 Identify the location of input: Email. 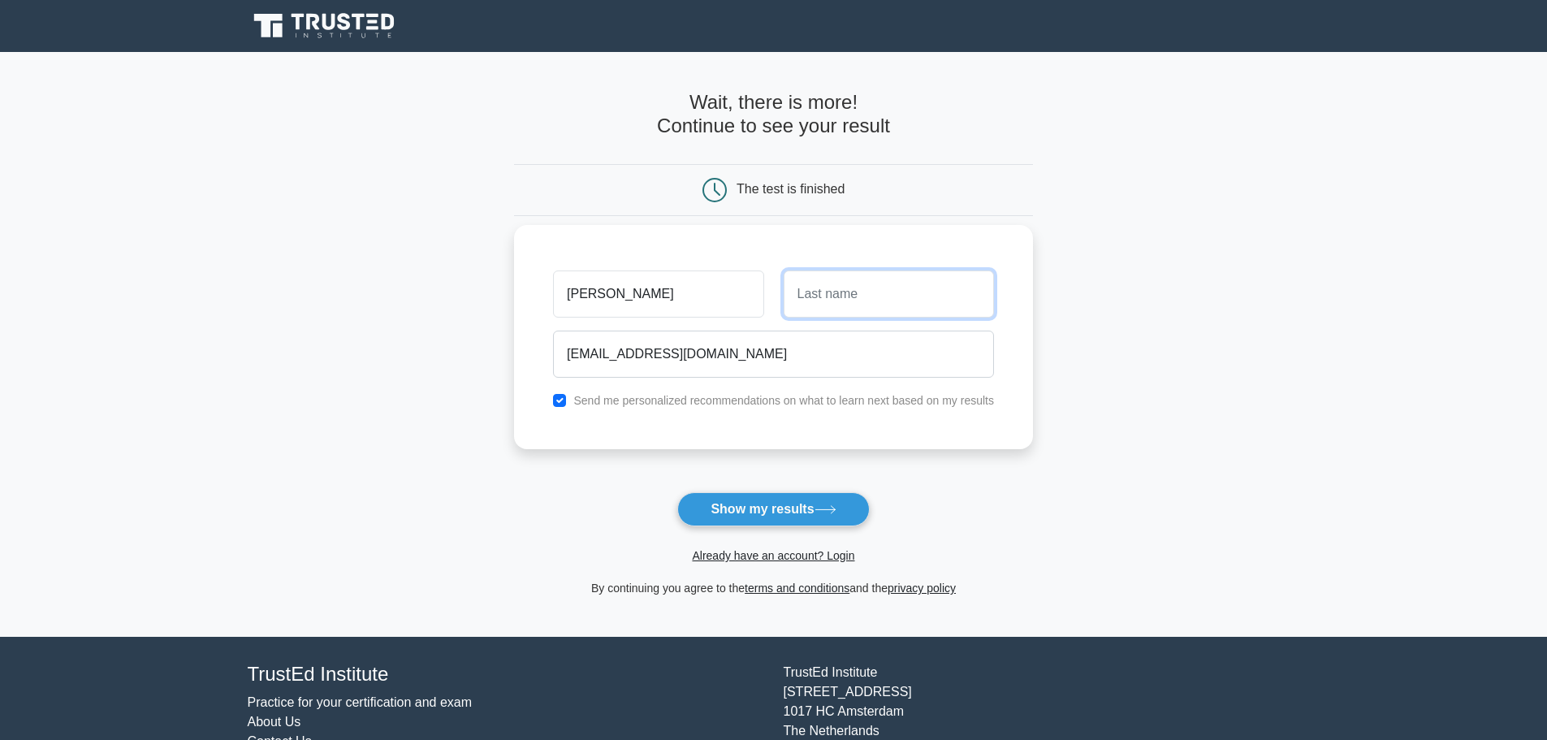
(773, 354).